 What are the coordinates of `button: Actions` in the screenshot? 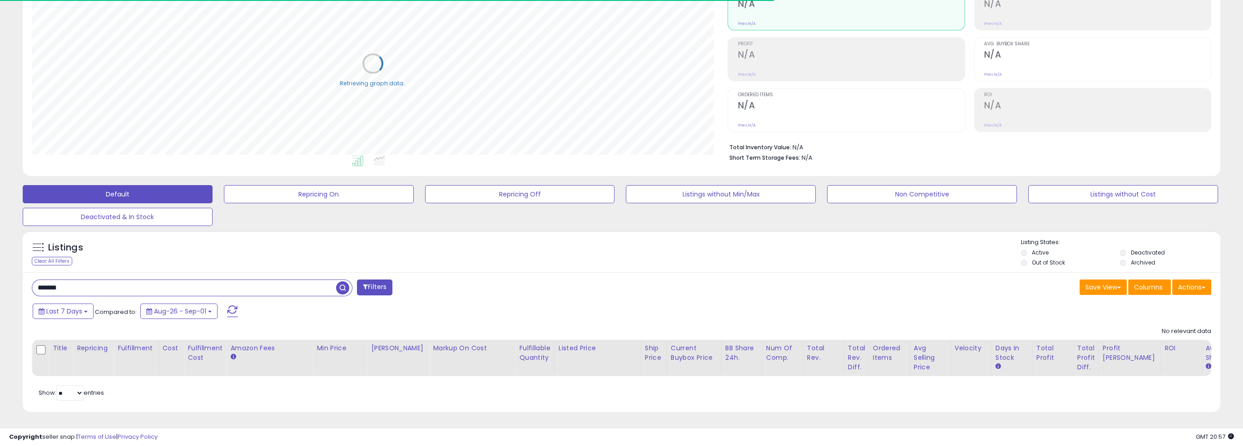 It's located at (1191, 287).